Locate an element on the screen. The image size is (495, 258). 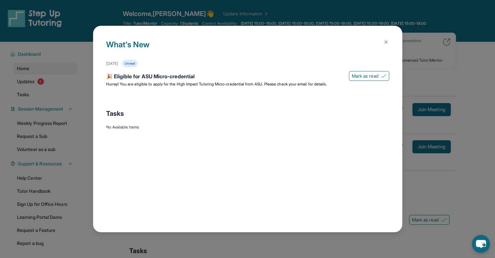
img: Mark as read is located at coordinates (384, 76).